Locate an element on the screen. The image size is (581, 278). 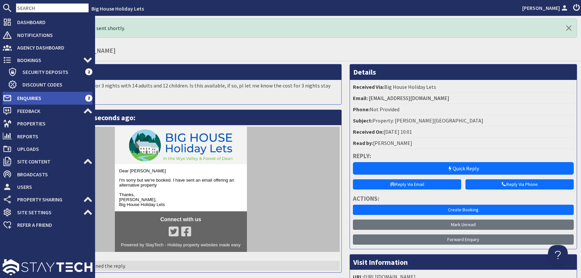
span: Broadcasts is located at coordinates (52, 174).